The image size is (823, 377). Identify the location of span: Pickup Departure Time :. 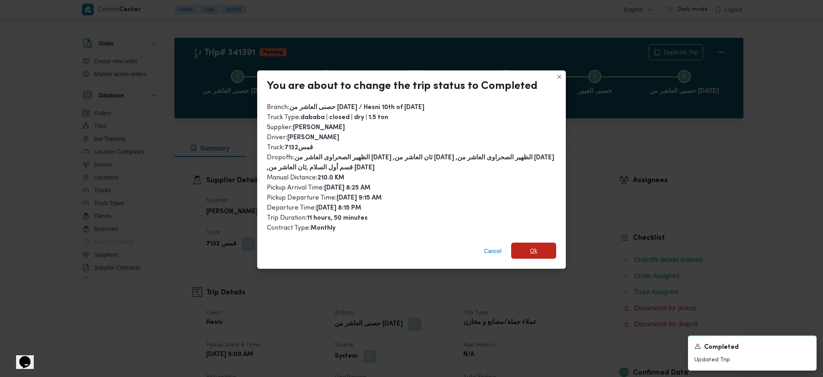
(324, 198).